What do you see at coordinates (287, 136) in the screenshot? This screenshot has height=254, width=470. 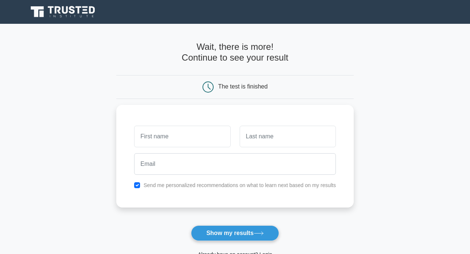 I see `input: Last name` at bounding box center [287, 136].